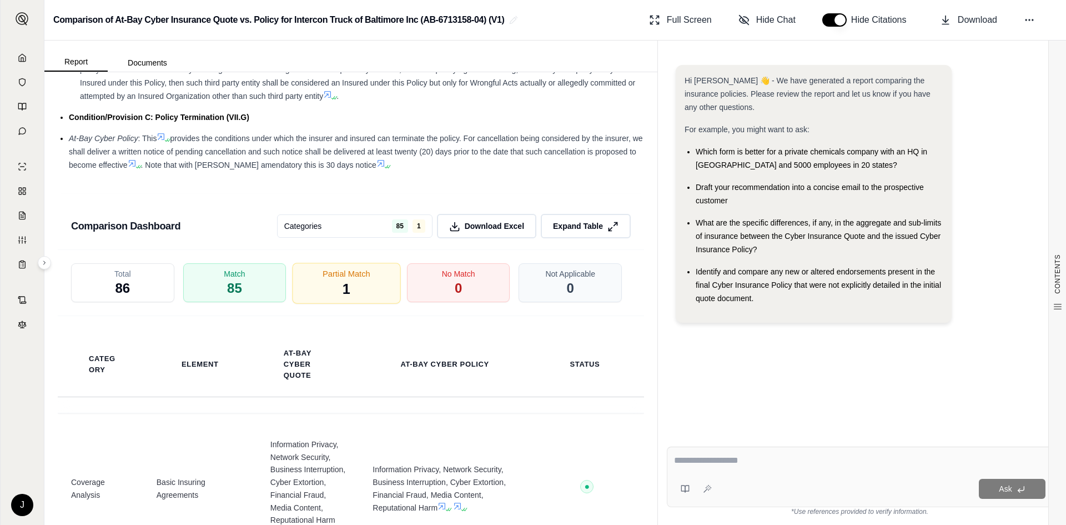 This screenshot has height=525, width=1066. What do you see at coordinates (347, 273) in the screenshot?
I see `span: Partial Match` at bounding box center [347, 273].